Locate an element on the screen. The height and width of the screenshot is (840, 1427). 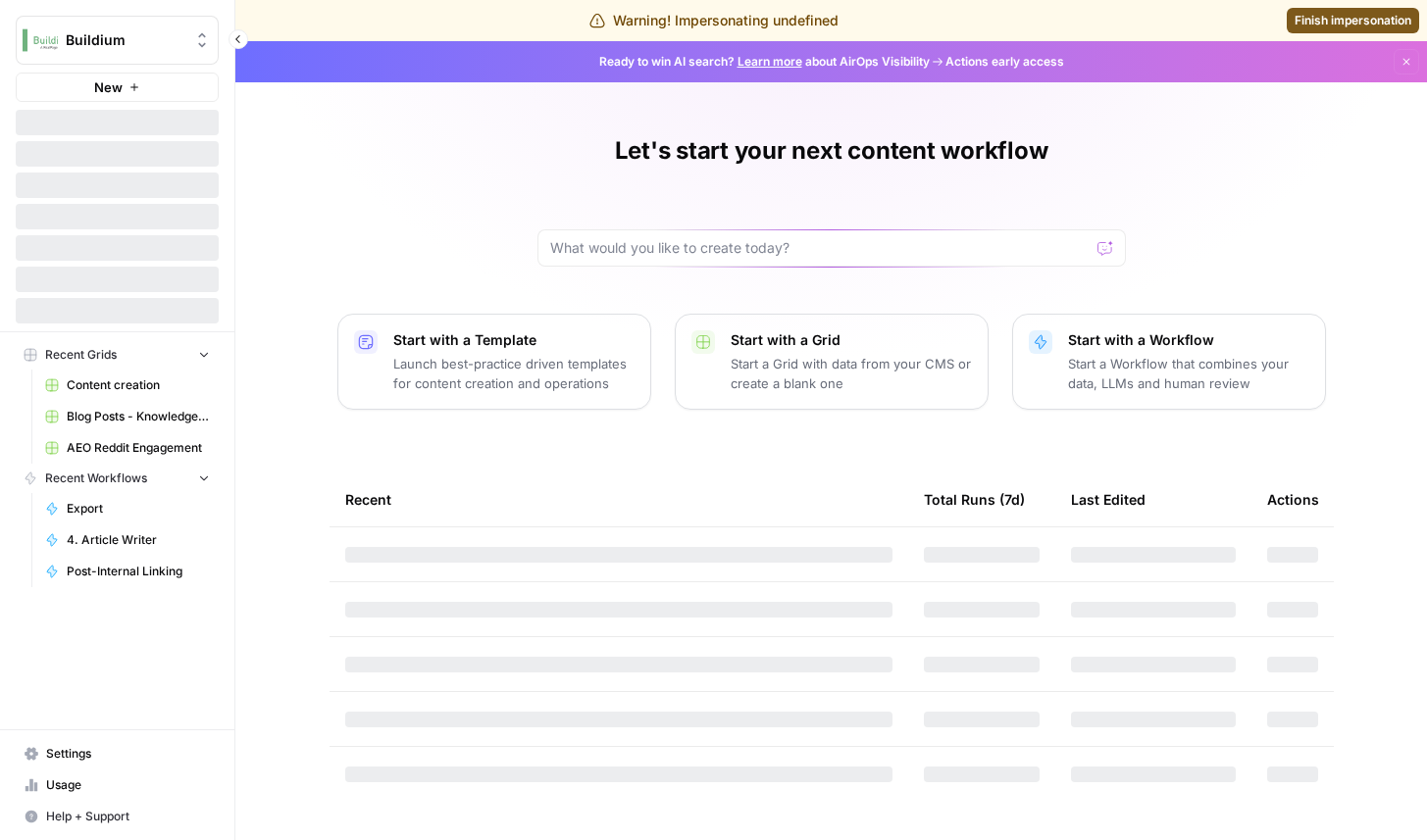
a: 4. Article Writer is located at coordinates (128, 540).